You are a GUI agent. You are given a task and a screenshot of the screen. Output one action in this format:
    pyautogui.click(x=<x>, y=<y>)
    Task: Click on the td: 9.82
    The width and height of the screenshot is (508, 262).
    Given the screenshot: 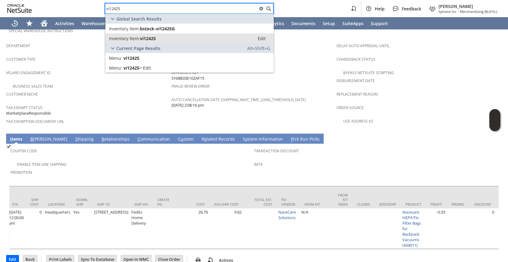 What is the action you would take?
    pyautogui.click(x=226, y=229)
    